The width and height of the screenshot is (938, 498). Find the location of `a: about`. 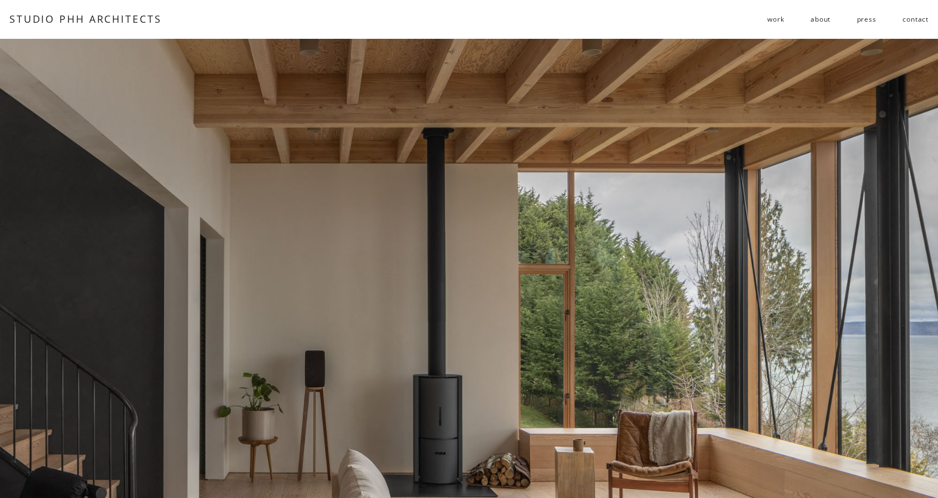

a: about is located at coordinates (820, 19).